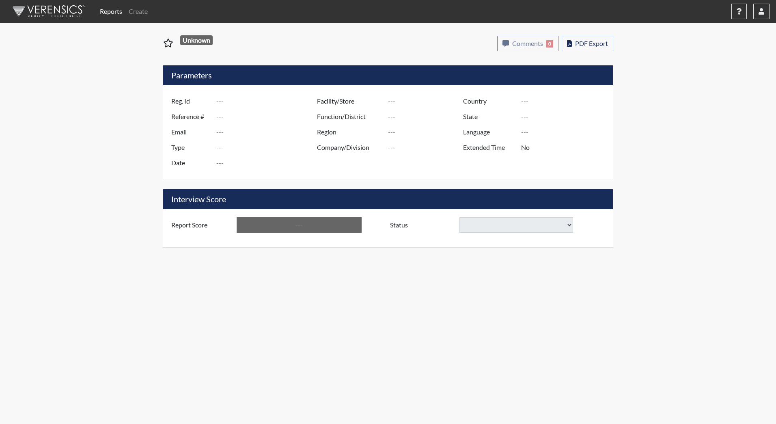 Image resolution: width=776 pixels, height=424 pixels. Describe the element at coordinates (191, 101) in the screenshot. I see `label: Reg. Id` at that location.